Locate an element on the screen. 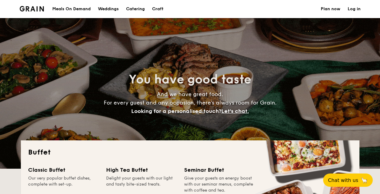 Image resolution: width=380 pixels, height=194 pixels. div: Seminar Buffet is located at coordinates (219, 170).